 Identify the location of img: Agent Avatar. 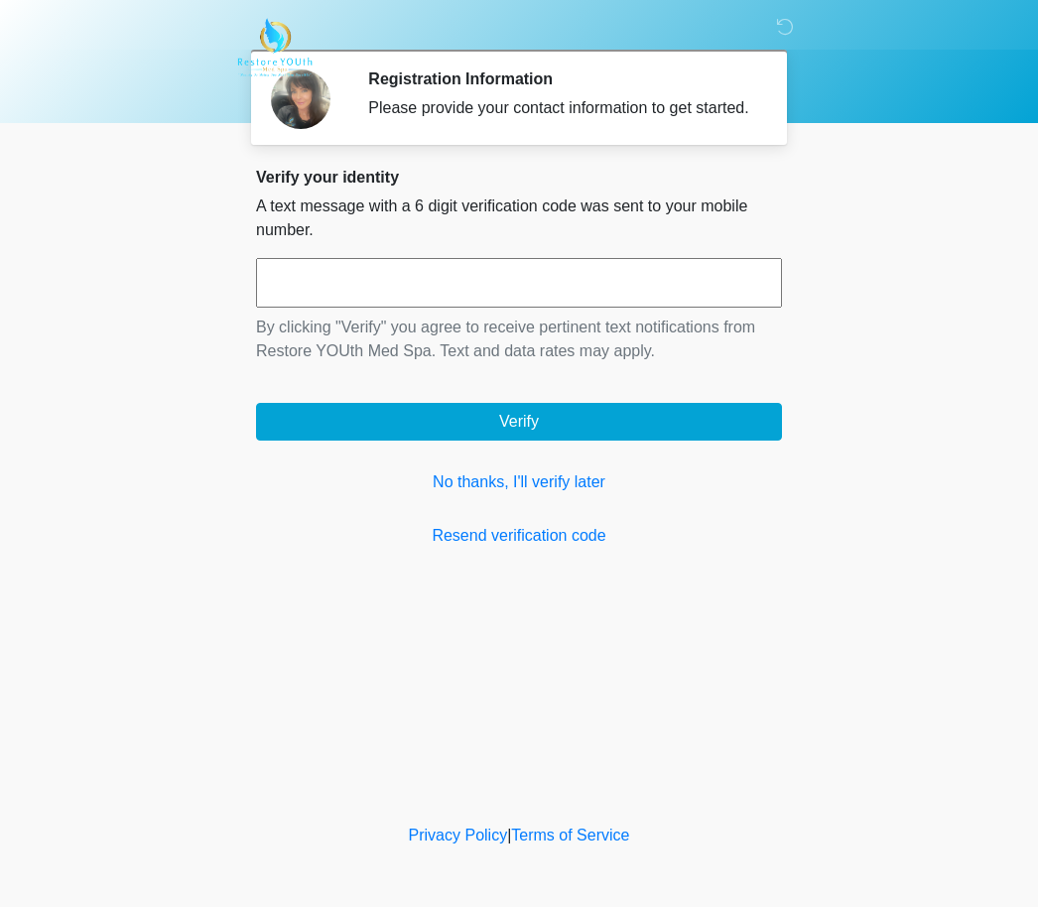
(301, 99).